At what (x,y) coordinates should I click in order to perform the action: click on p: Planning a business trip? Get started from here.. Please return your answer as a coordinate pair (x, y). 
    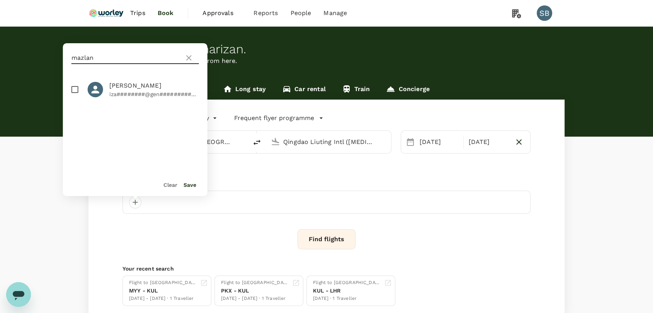
    Looking at the image, I should click on (327, 61).